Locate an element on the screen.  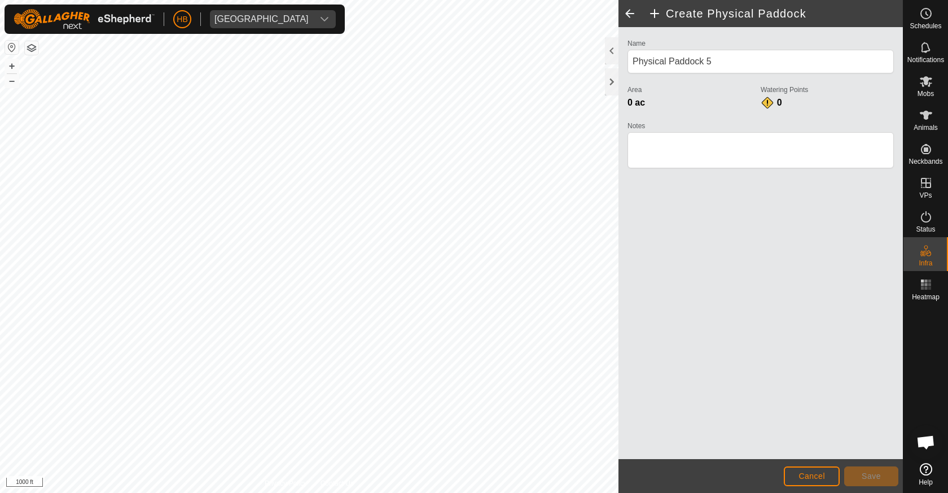
span: Save is located at coordinates (872, 476).